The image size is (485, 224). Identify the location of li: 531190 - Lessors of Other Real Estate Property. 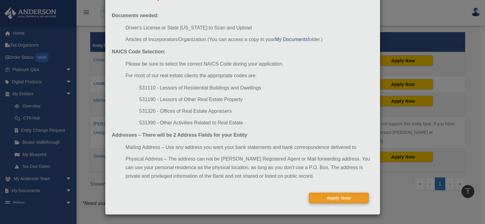
(256, 99).